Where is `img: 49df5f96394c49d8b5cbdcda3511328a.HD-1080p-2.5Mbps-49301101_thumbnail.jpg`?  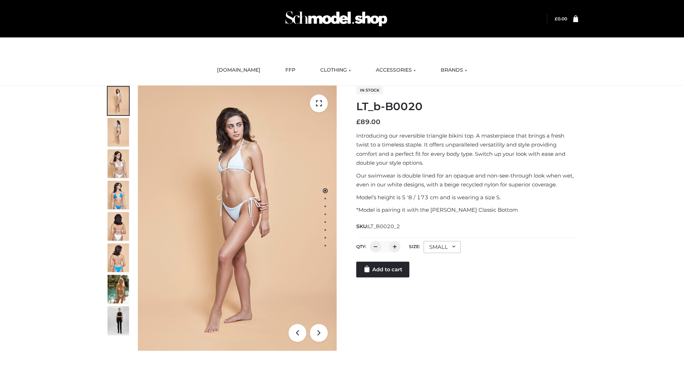 img: 49df5f96394c49d8b5cbdcda3511328a.HD-1080p-2.5Mbps-49301101_thumbnail.jpg is located at coordinates (118, 320).